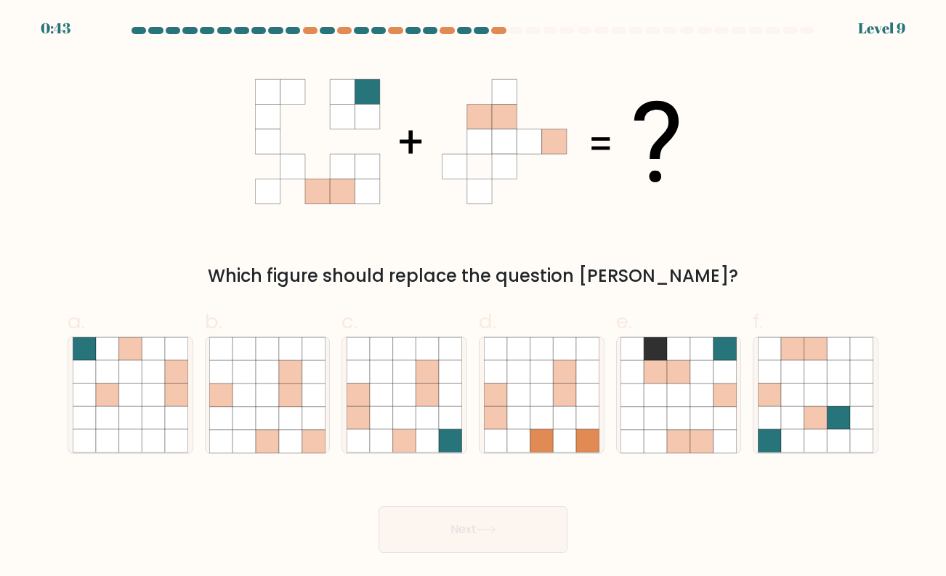 The width and height of the screenshot is (946, 576). What do you see at coordinates (214, 321) in the screenshot?
I see `span: b.` at bounding box center [214, 321].